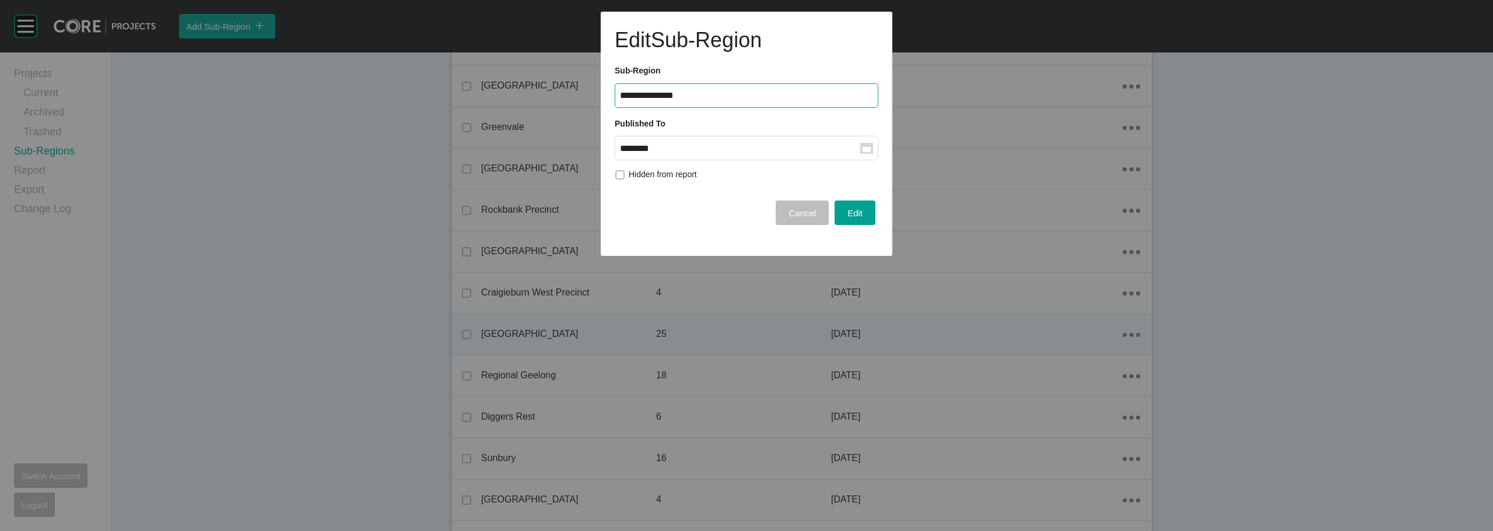 The height and width of the screenshot is (531, 1493). I want to click on span: Edit, so click(855, 213).